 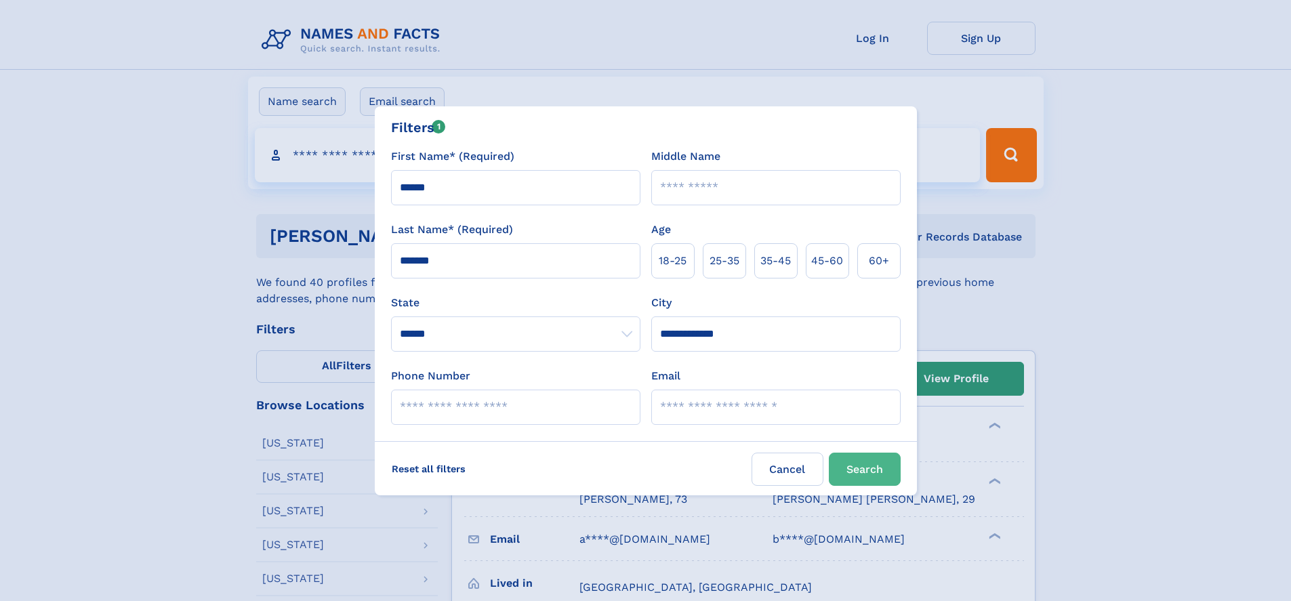 I want to click on span: 45‑60, so click(x=827, y=261).